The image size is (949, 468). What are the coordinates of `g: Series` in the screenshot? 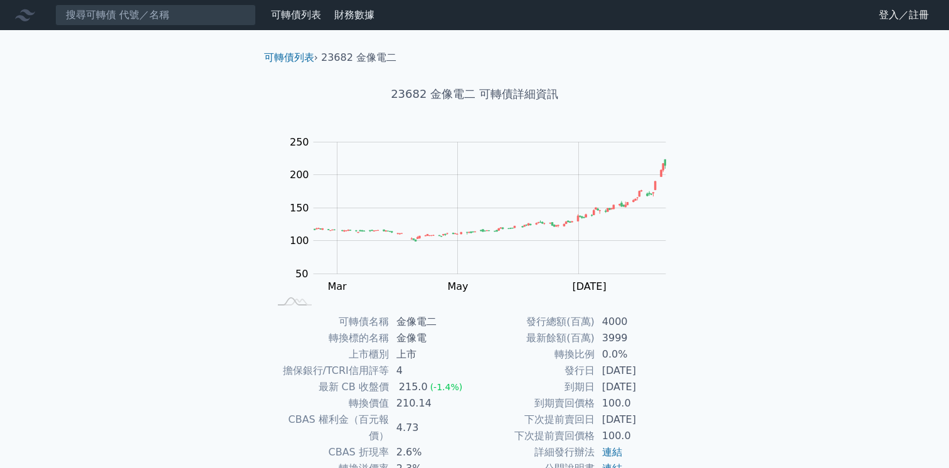 It's located at (489, 200).